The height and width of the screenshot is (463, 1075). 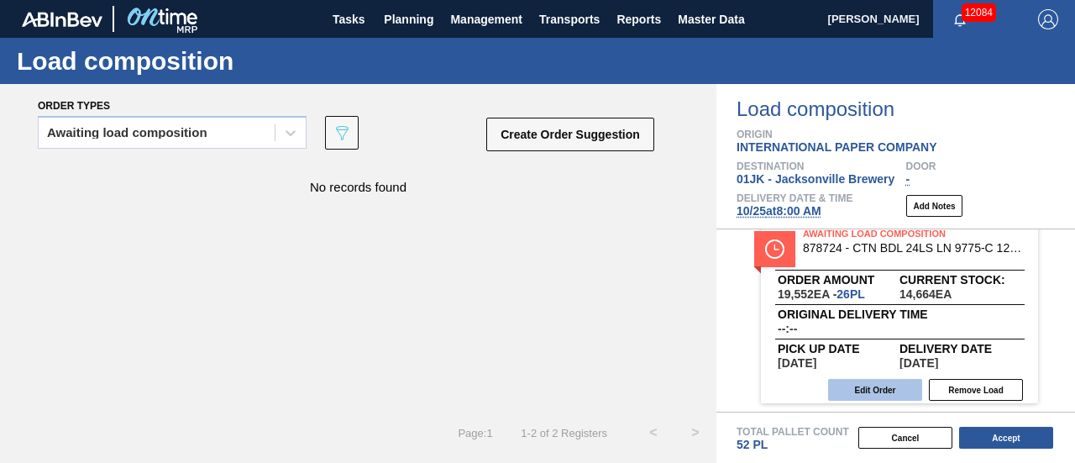 I want to click on img: status, so click(x=774, y=249).